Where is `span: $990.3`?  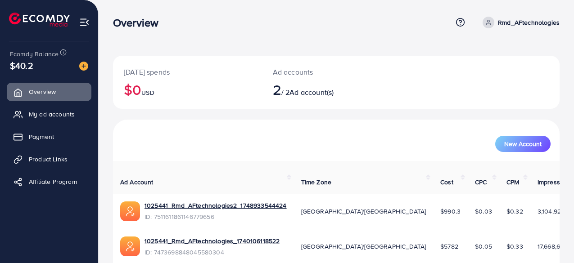 span: $990.3 is located at coordinates (450, 212).